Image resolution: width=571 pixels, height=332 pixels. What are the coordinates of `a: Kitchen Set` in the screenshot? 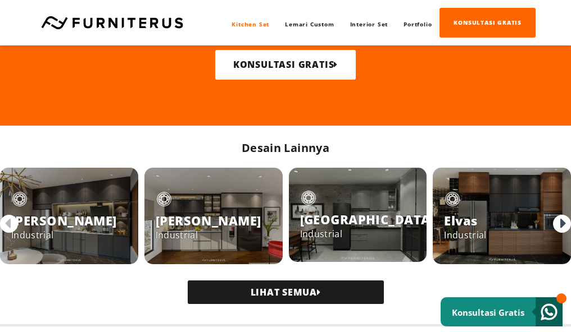 It's located at (250, 24).